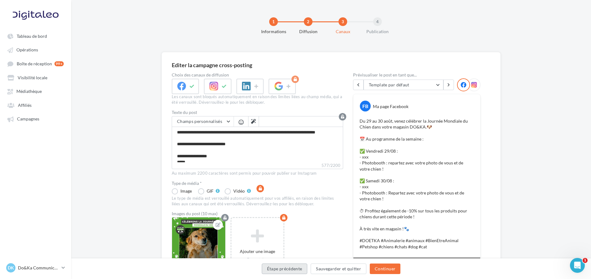  I want to click on div: Le type de média est verrouillé automatiquement pour vos affiliés, en raison des limites liées au..., so click(257, 201).